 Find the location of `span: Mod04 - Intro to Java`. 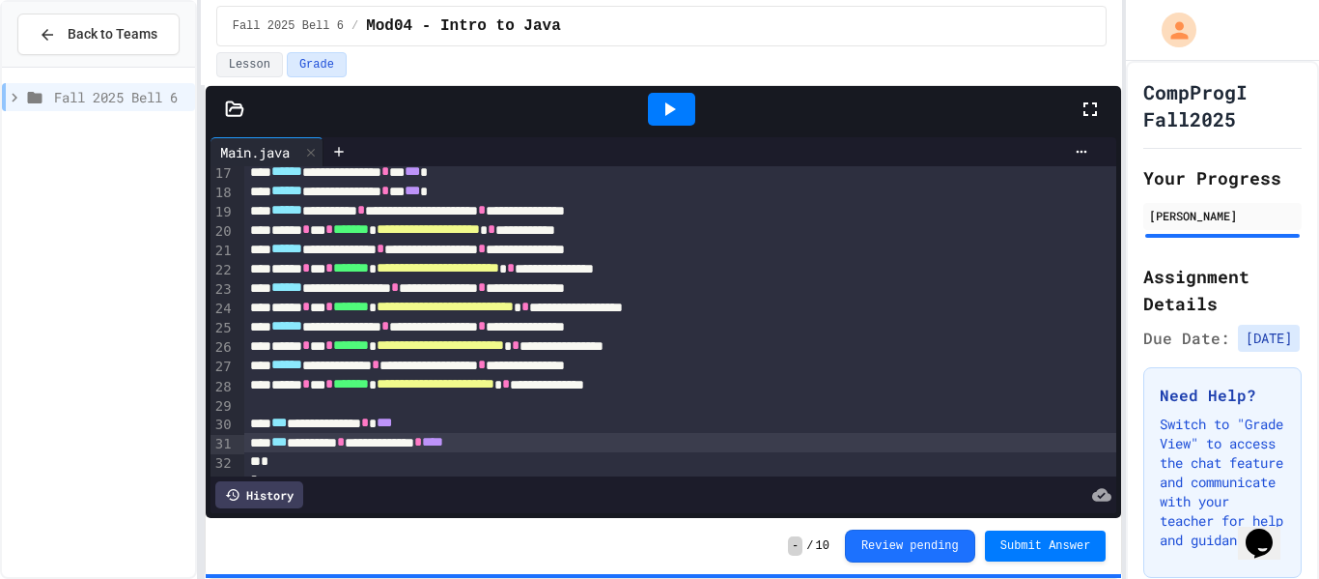

span: Mod04 - Intro to Java is located at coordinates (464, 26).